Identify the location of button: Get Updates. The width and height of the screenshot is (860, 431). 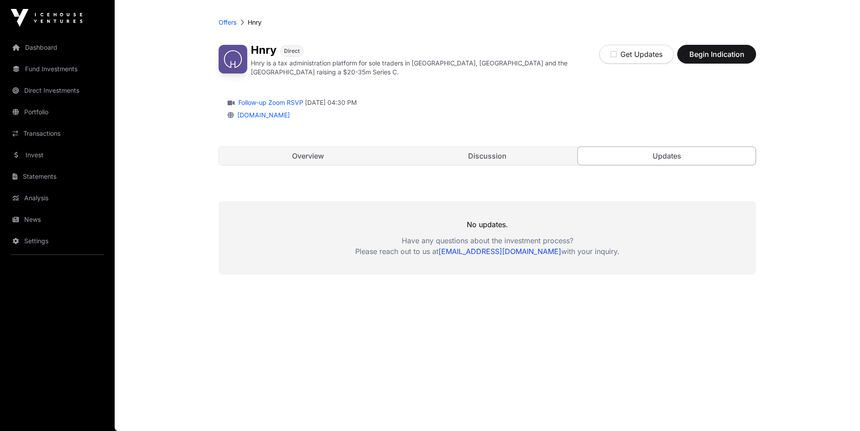
(636, 54).